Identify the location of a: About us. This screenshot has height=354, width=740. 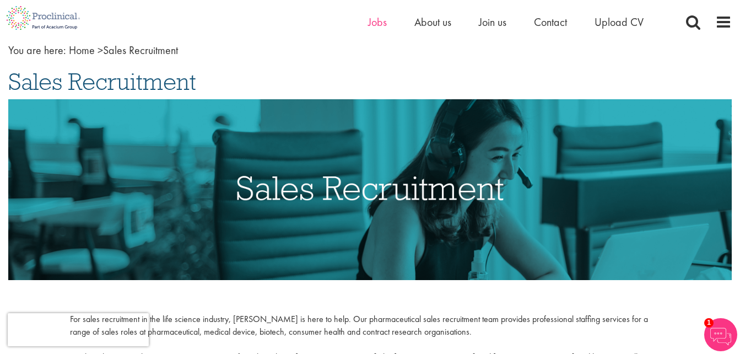
(433, 22).